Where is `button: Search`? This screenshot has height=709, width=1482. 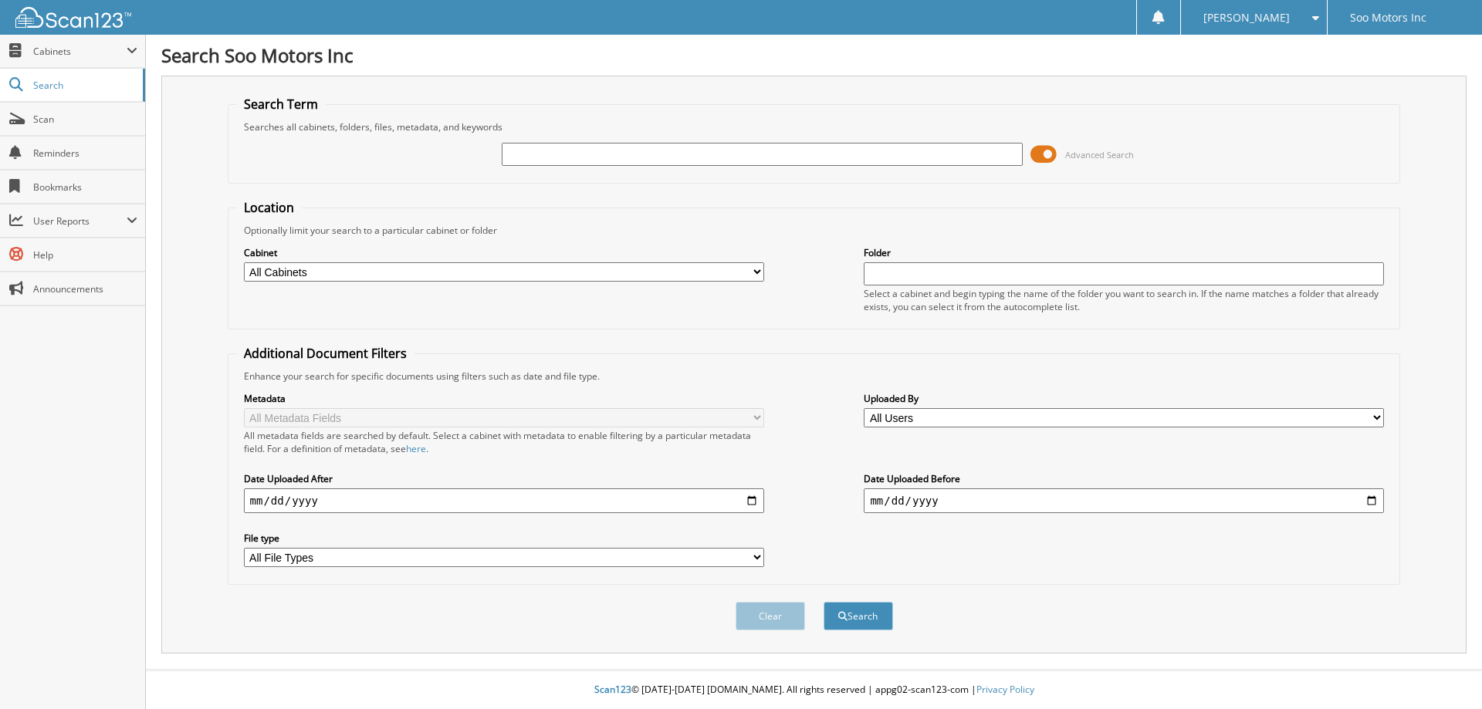 button: Search is located at coordinates (858, 616).